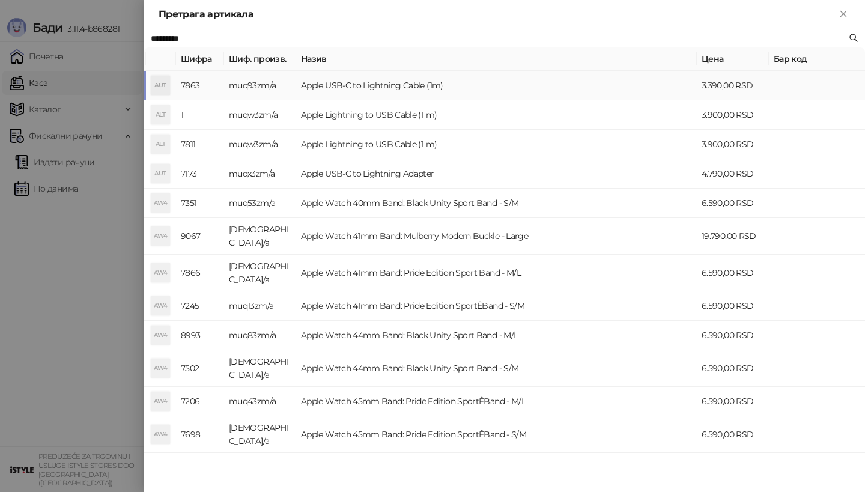 This screenshot has height=492, width=865. I want to click on td: Apple Watch 41mm Band: Pride Edition SportÊBand - S/M, so click(496, 306).